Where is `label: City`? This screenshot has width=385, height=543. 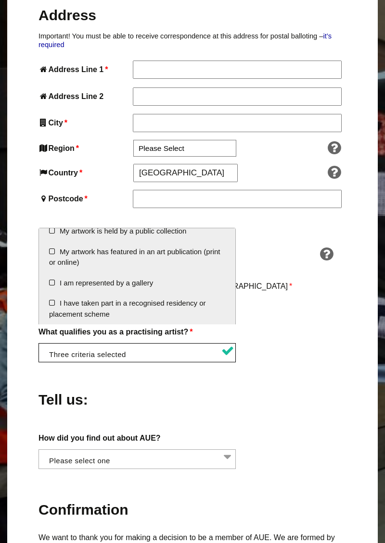 label: City is located at coordinates (85, 123).